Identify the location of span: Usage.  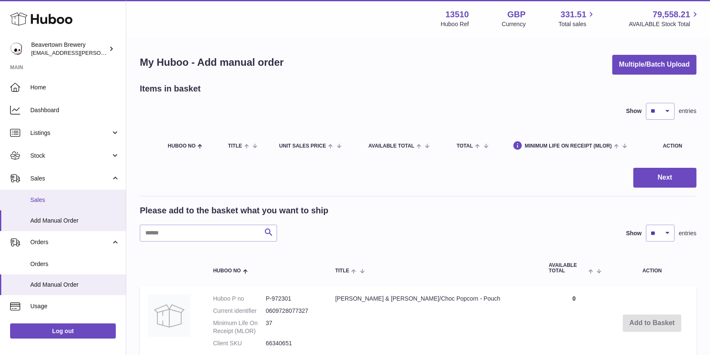
(75, 306).